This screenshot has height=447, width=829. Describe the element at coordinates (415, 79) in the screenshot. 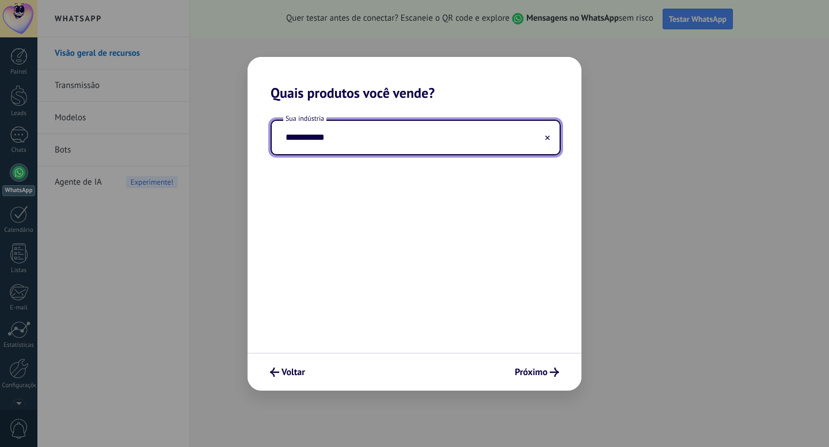

I see `h2: Quais produtos você vende?` at that location.